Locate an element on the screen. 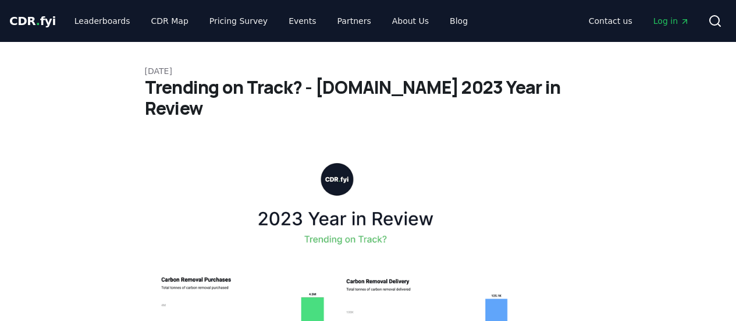 This screenshot has height=321, width=736. a: Log in is located at coordinates (672, 21).